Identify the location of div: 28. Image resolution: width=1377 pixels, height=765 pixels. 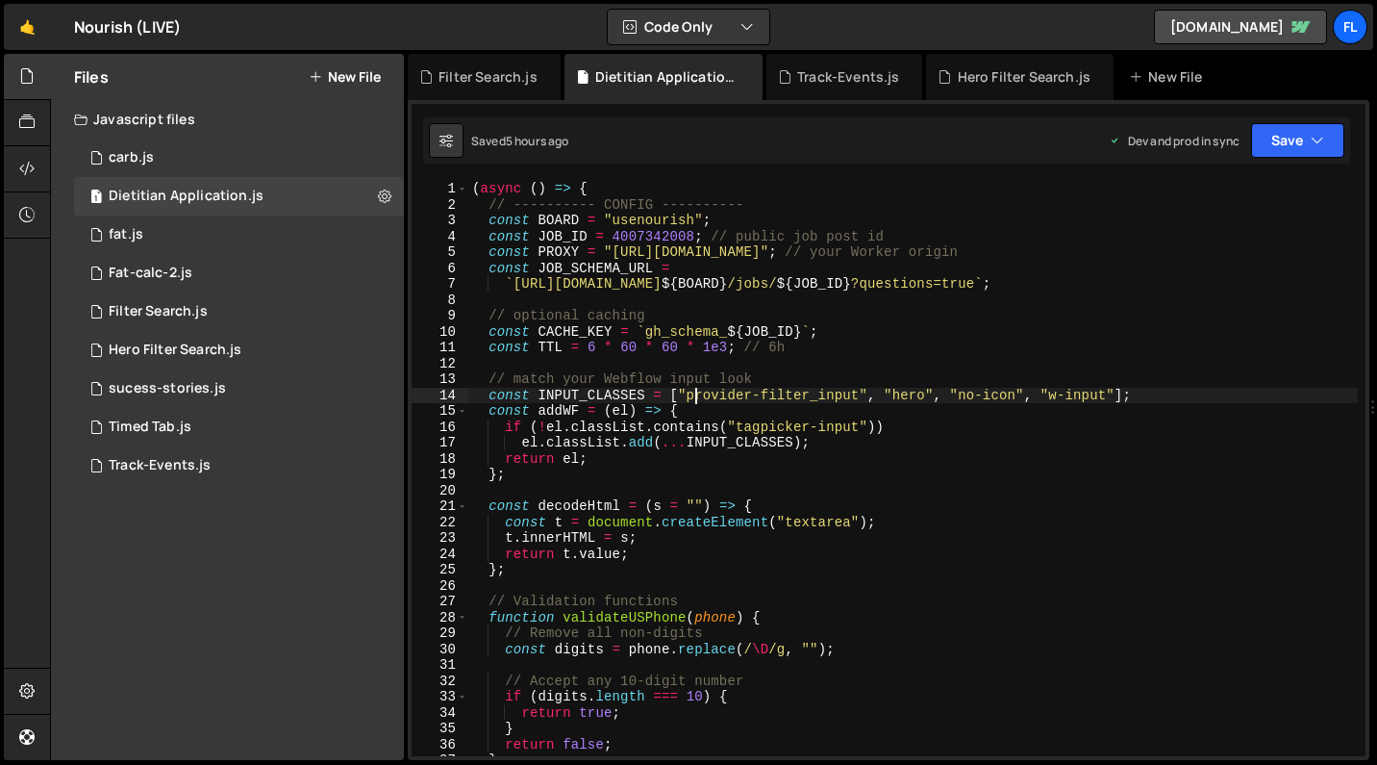
(440, 617).